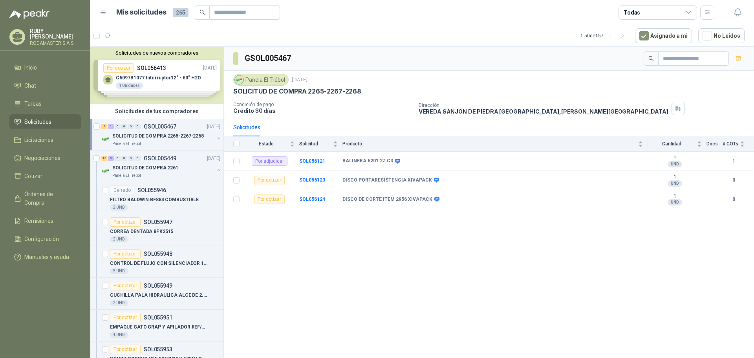 The width and height of the screenshot is (754, 358). Describe the element at coordinates (495, 144) in the screenshot. I see `th: Producto` at that location.